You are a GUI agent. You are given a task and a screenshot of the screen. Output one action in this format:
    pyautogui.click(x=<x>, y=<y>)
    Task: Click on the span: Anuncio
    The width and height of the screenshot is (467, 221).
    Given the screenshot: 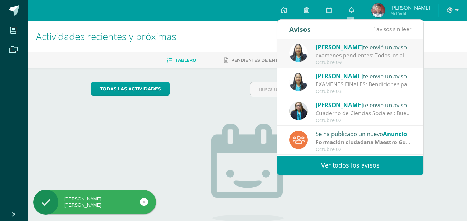 What is the action you would take?
    pyautogui.click(x=394, y=134)
    